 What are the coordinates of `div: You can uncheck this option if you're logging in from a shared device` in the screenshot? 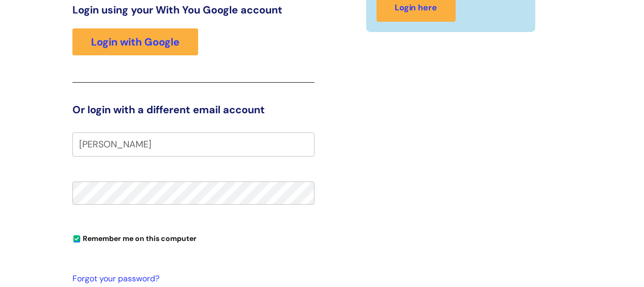 It's located at (194, 238).